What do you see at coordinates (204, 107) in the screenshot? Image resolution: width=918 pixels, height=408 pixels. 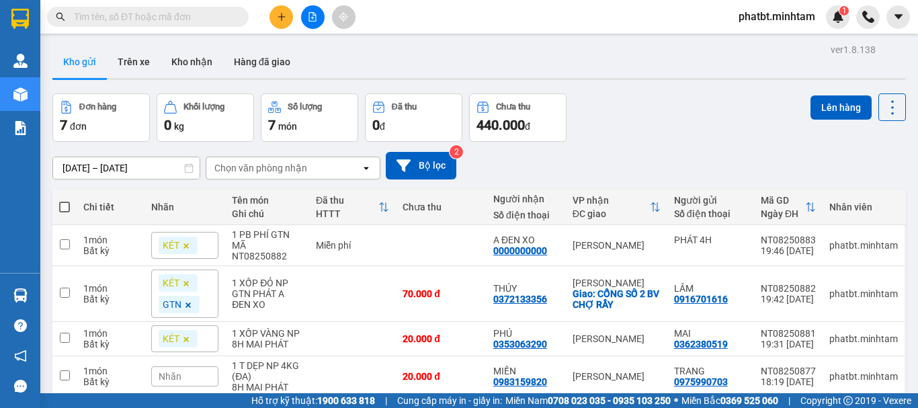 I see `div: Khối lượng` at bounding box center [204, 107].